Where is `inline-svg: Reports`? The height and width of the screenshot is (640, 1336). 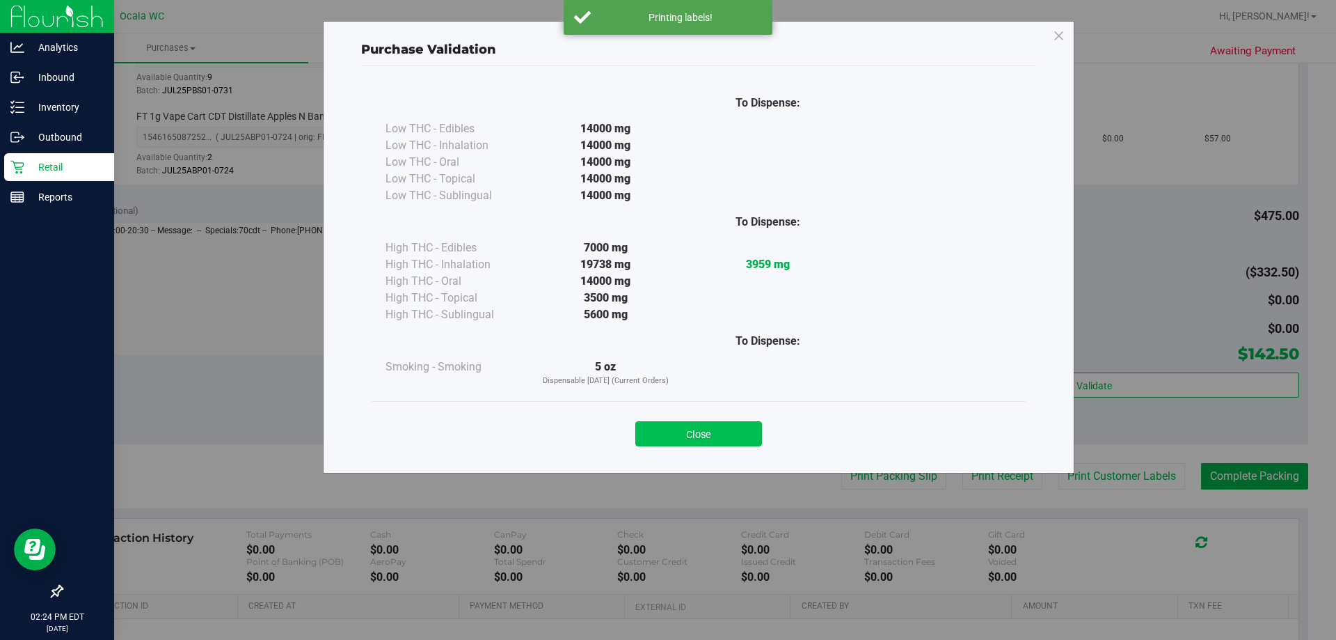 inline-svg: Reports is located at coordinates (17, 197).